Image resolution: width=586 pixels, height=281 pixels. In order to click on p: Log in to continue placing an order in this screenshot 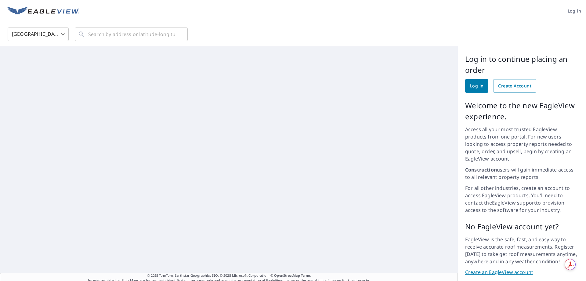, I will do `click(522, 64)`.